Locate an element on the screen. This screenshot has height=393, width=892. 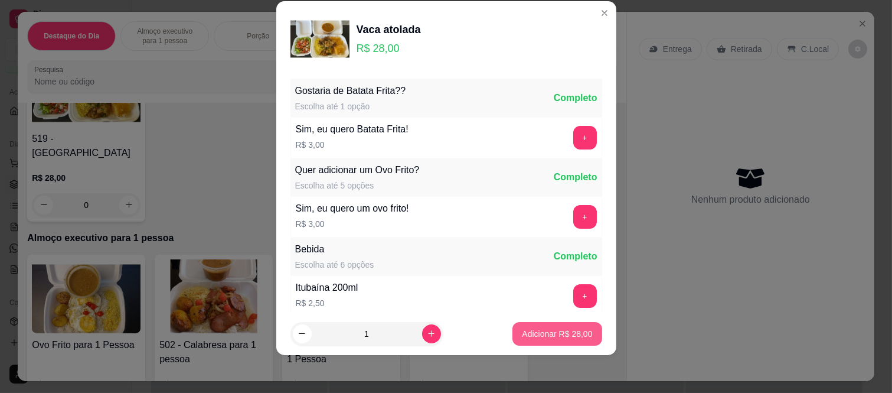
button: decrease-product-quantity is located at coordinates (302, 334).